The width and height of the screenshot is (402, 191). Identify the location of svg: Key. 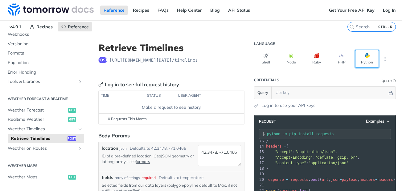
(101, 84).